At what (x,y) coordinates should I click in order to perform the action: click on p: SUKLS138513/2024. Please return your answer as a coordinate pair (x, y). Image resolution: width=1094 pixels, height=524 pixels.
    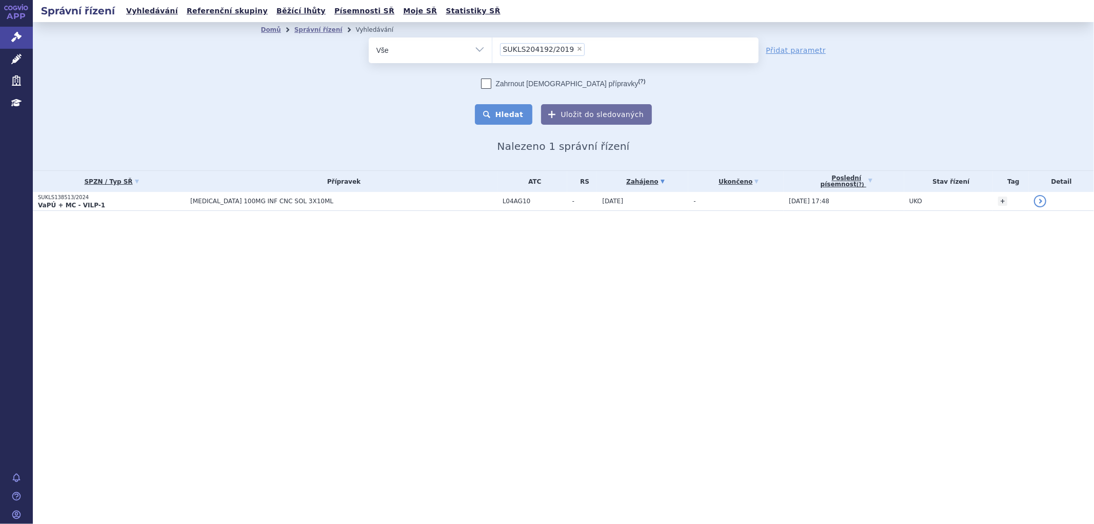
    Looking at the image, I should click on (111, 198).